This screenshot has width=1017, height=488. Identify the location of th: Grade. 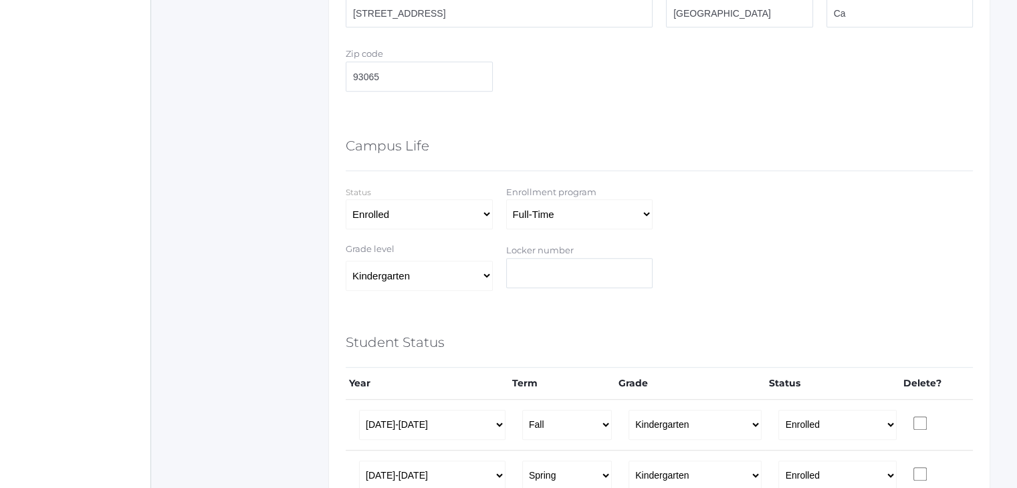
(690, 384).